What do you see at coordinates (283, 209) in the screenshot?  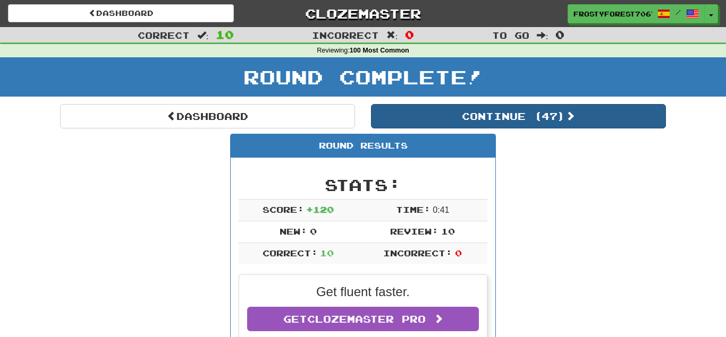 I see `span: Score:` at bounding box center [283, 209].